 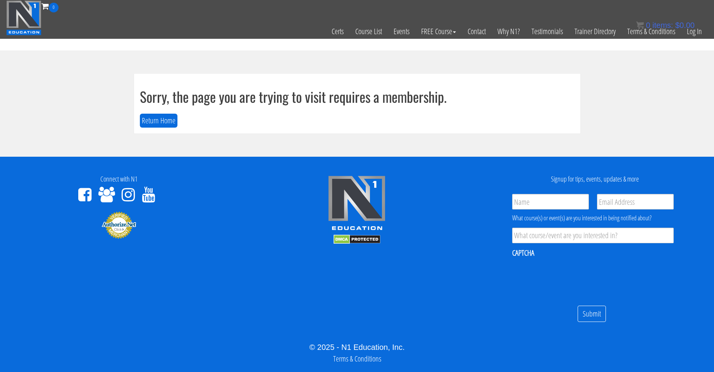 What do you see at coordinates (477, 31) in the screenshot?
I see `a: Contact` at bounding box center [477, 31].